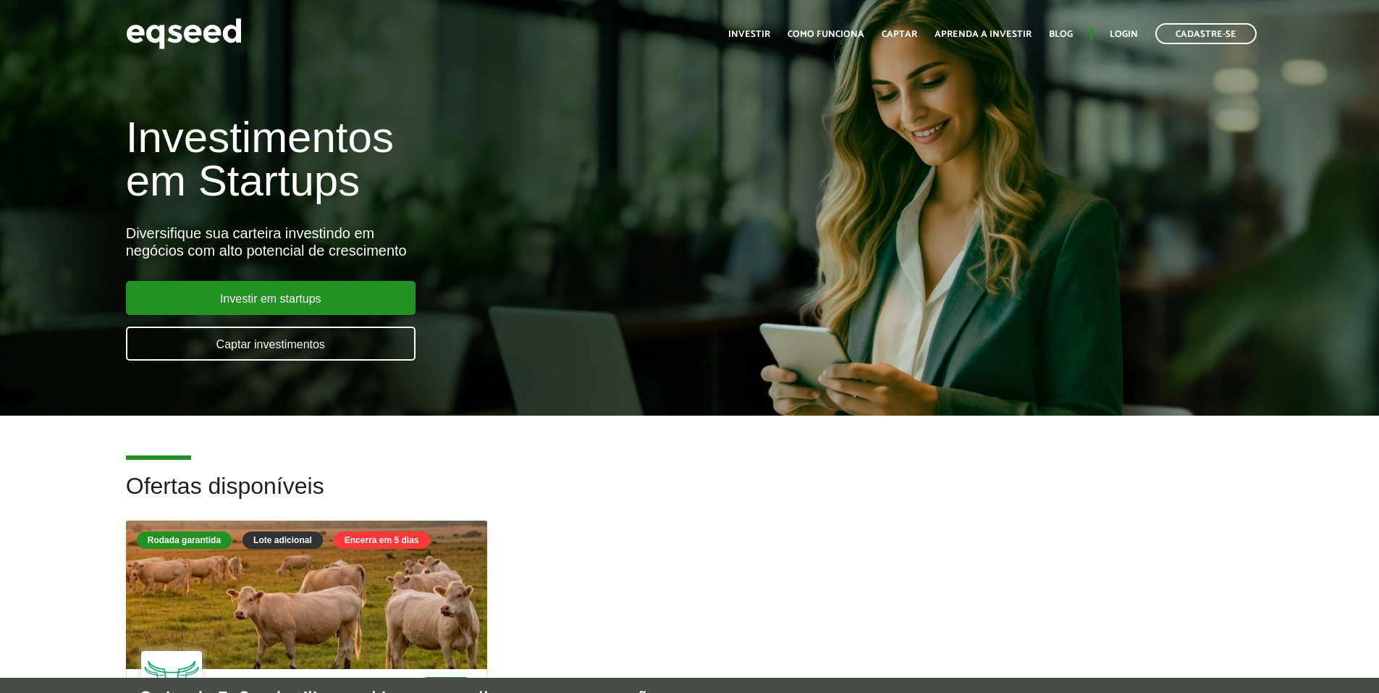 This screenshot has width=1379, height=693. I want to click on a: Investir, so click(749, 34).